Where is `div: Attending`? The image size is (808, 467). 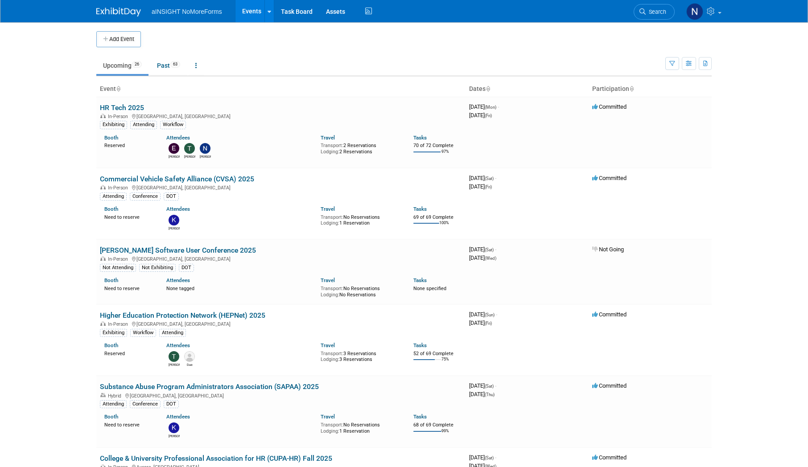 div: Attending is located at coordinates (173, 333).